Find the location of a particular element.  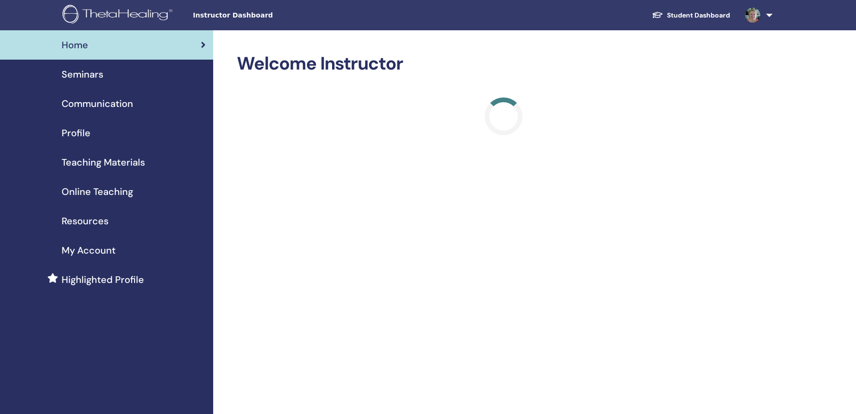

span: Home is located at coordinates (75, 45).